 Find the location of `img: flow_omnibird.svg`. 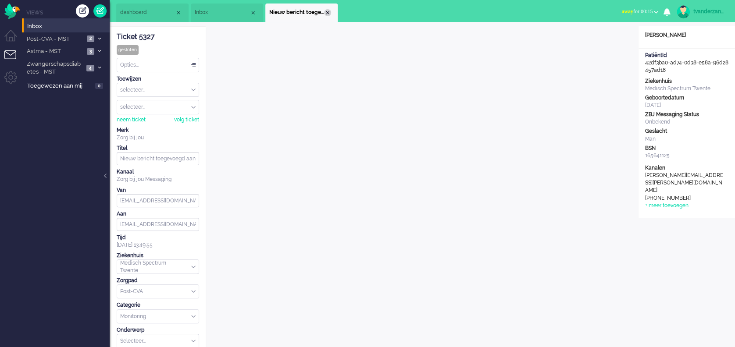

img: flow_omnibird.svg is located at coordinates (12, 11).